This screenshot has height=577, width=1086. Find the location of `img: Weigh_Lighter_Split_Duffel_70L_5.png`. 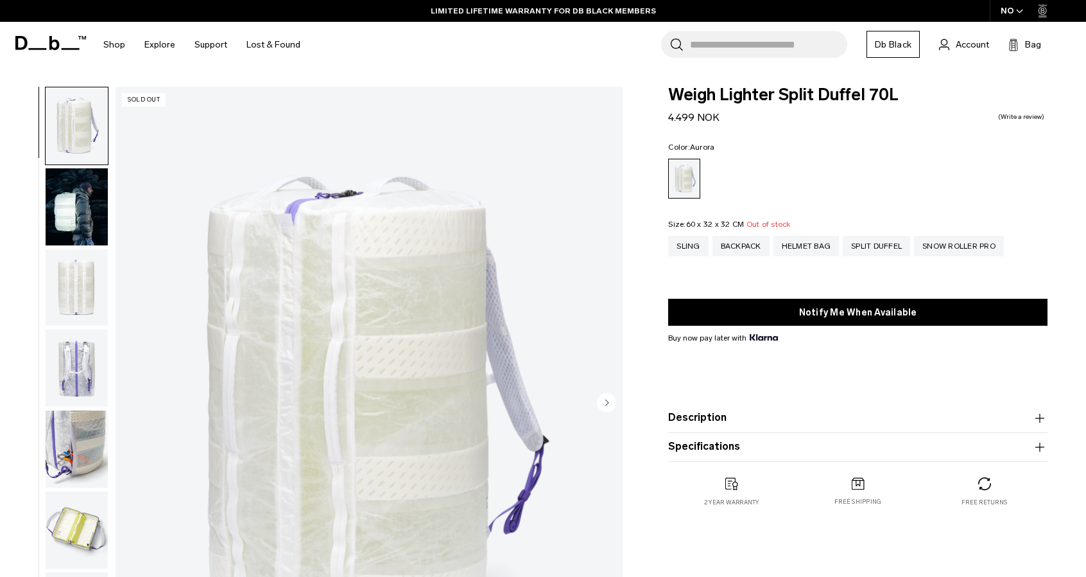

img: Weigh_Lighter_Split_Duffel_70L_5.png is located at coordinates (76, 530).